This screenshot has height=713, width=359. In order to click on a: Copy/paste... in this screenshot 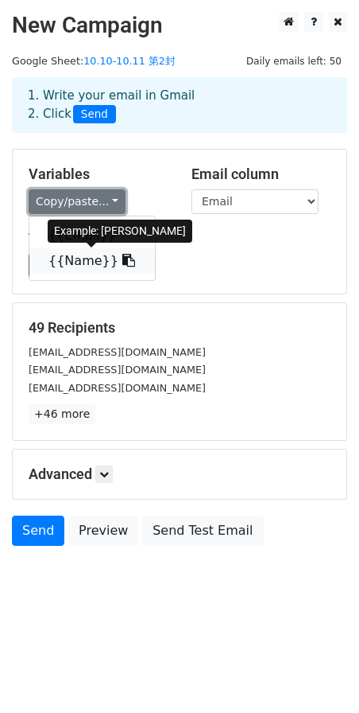, I will do `click(77, 201)`.